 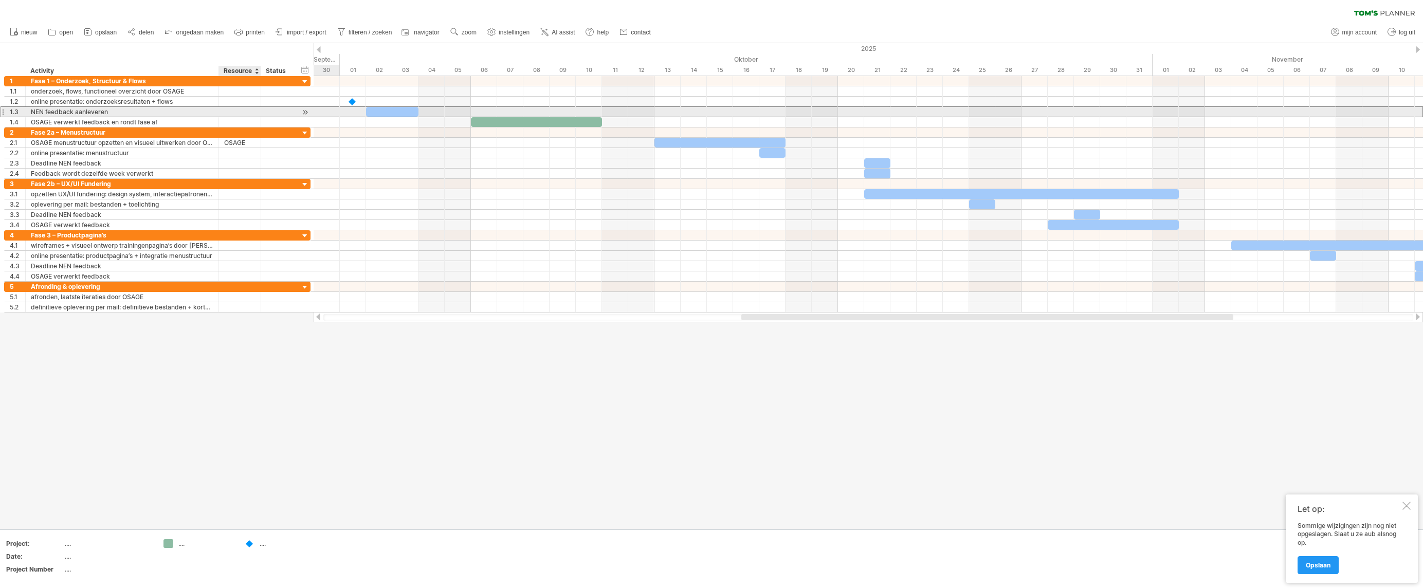 I want to click on div: 4.1, so click(x=17, y=245).